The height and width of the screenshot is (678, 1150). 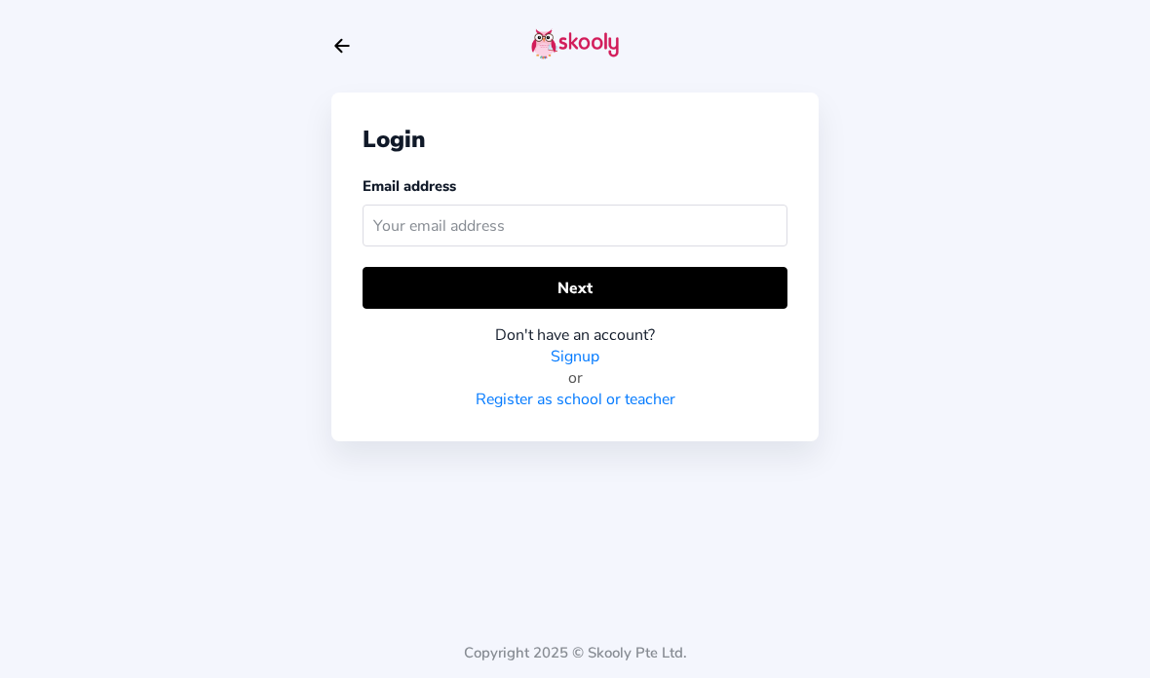 I want to click on button: Next, so click(x=575, y=288).